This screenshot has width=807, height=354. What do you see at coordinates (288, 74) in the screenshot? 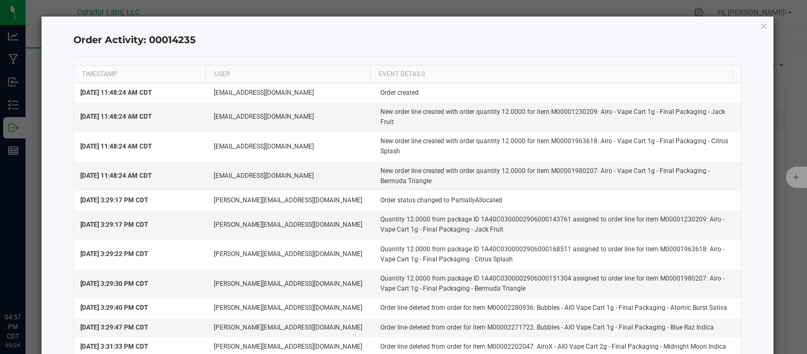
I see `th: USER` at bounding box center [288, 74].